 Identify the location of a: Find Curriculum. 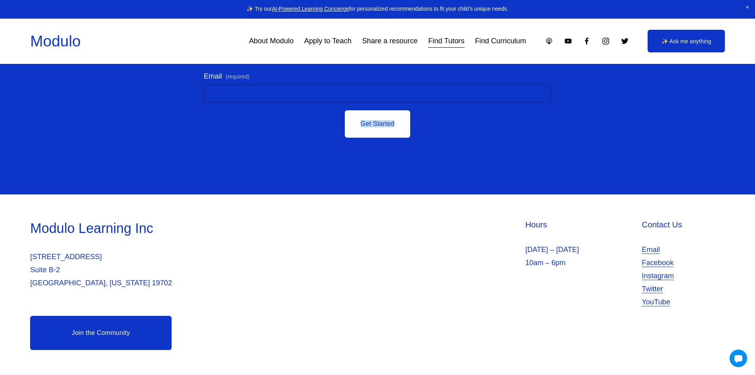
(500, 41).